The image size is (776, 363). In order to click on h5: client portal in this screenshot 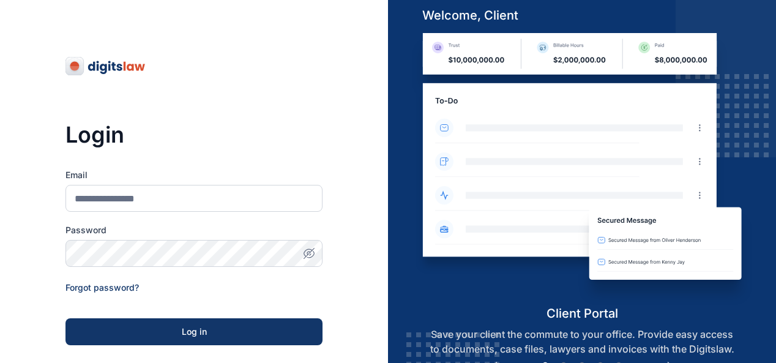, I will do `click(582, 313)`.